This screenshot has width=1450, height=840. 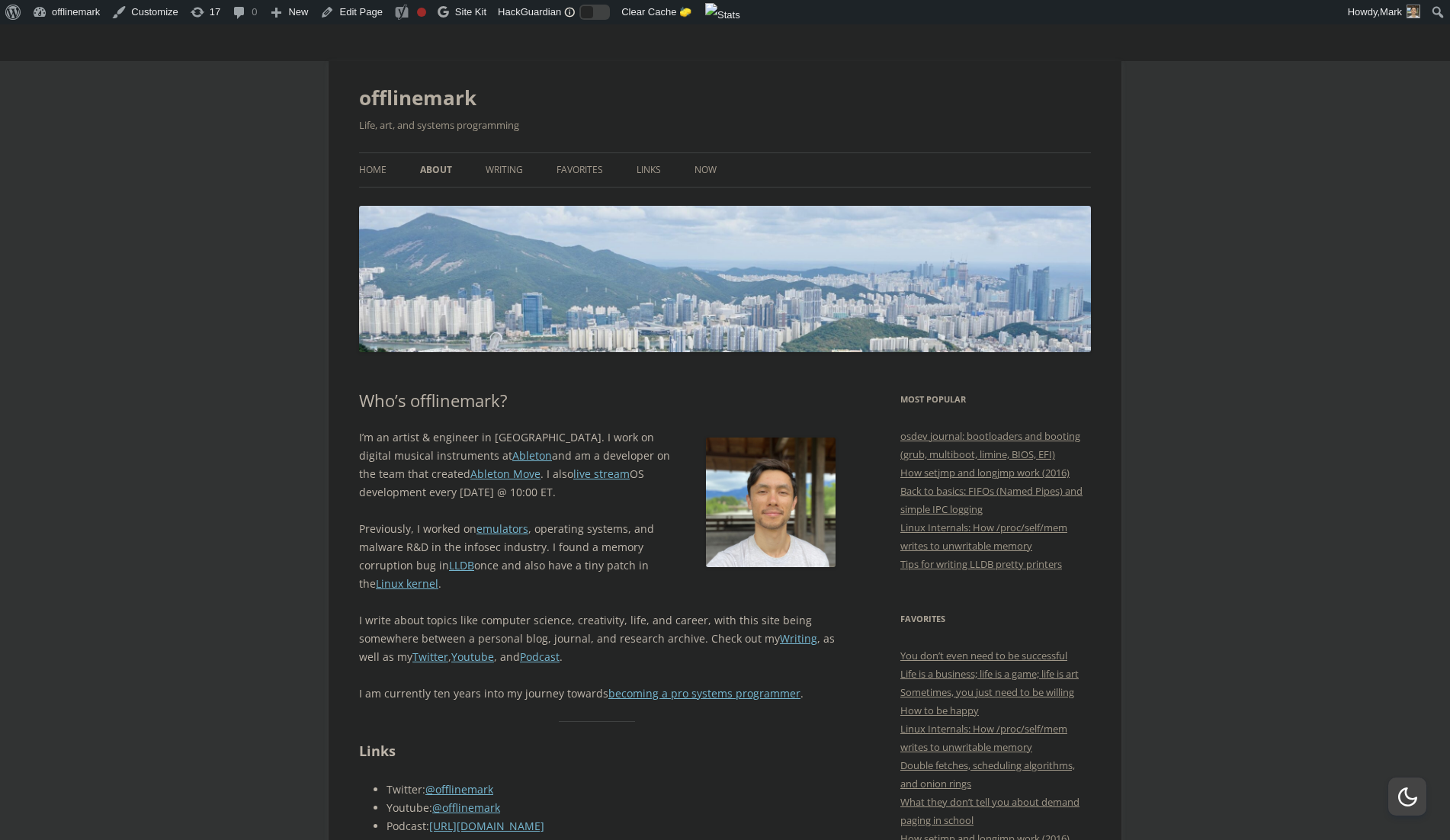 I want to click on h1: Who’s offlinemark?, so click(x=597, y=401).